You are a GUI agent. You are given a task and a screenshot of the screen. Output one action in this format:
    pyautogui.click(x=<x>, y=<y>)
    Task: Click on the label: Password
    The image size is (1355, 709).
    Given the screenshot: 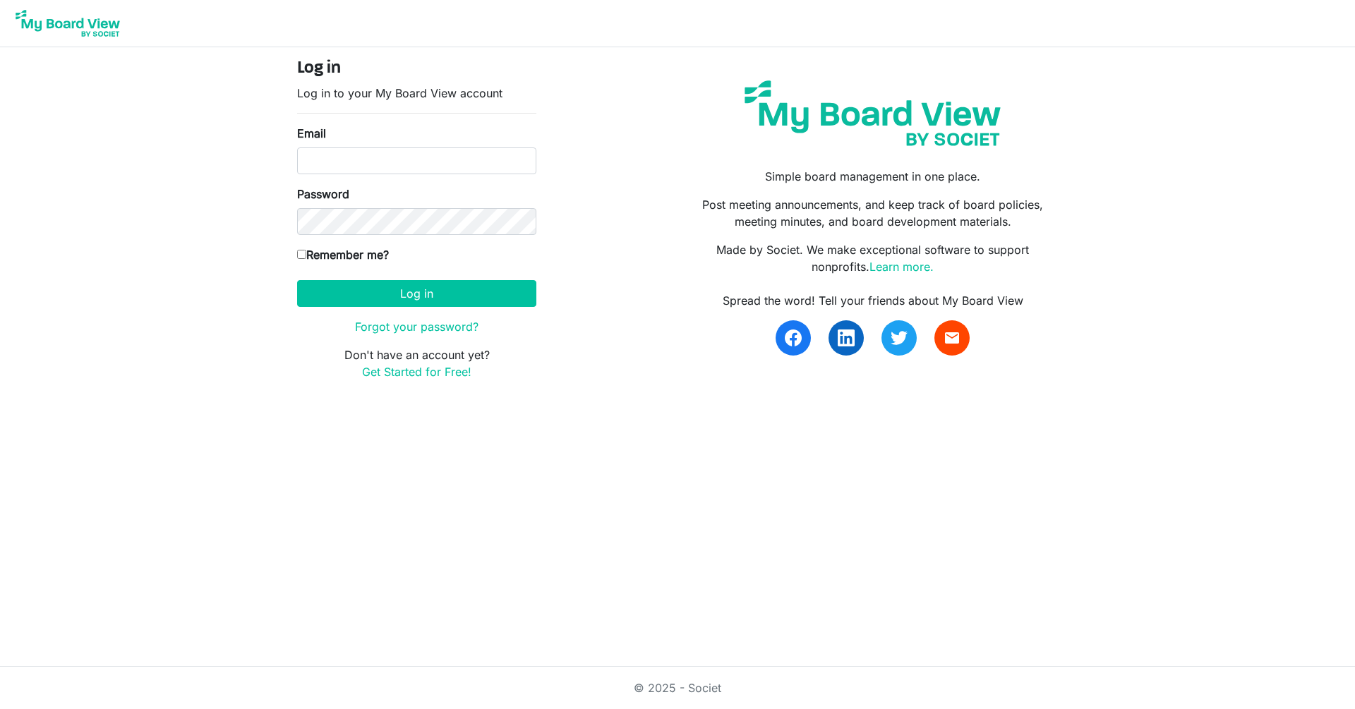 What is the action you would take?
    pyautogui.click(x=323, y=194)
    